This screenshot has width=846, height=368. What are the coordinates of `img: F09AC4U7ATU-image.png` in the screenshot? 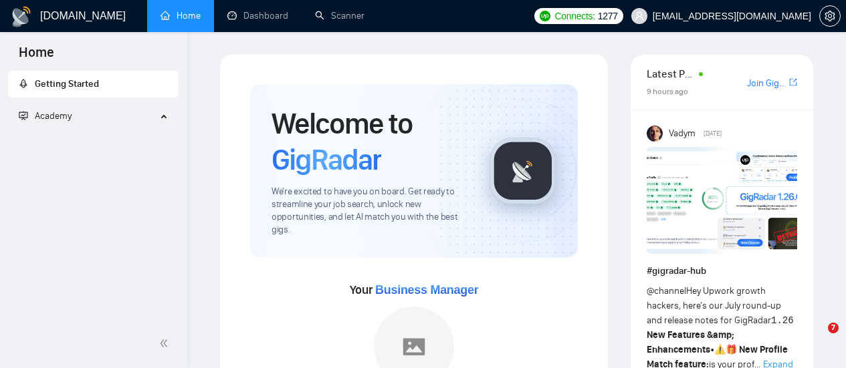 It's located at (727, 201).